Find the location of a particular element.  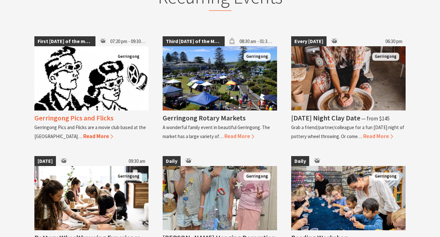

img: Workshops Activities Fun Things to Do in Gerringong is located at coordinates (348, 198).